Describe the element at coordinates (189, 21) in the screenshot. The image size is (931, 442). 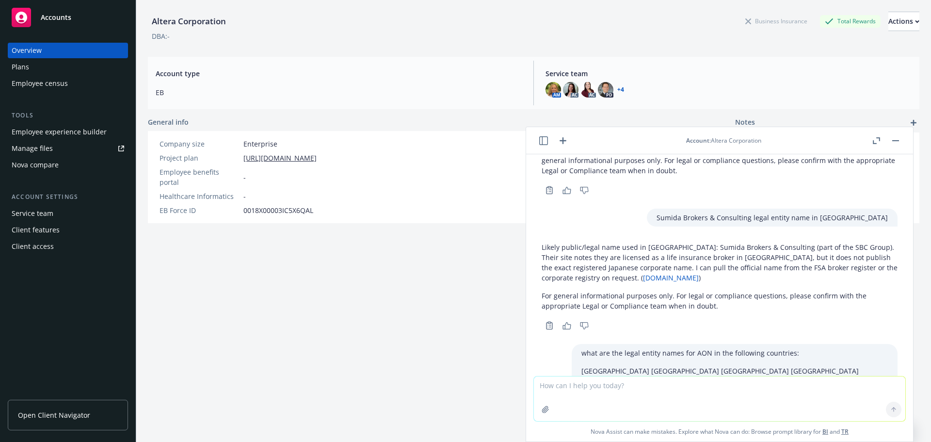
I see `div: Altera Corporation` at that location.